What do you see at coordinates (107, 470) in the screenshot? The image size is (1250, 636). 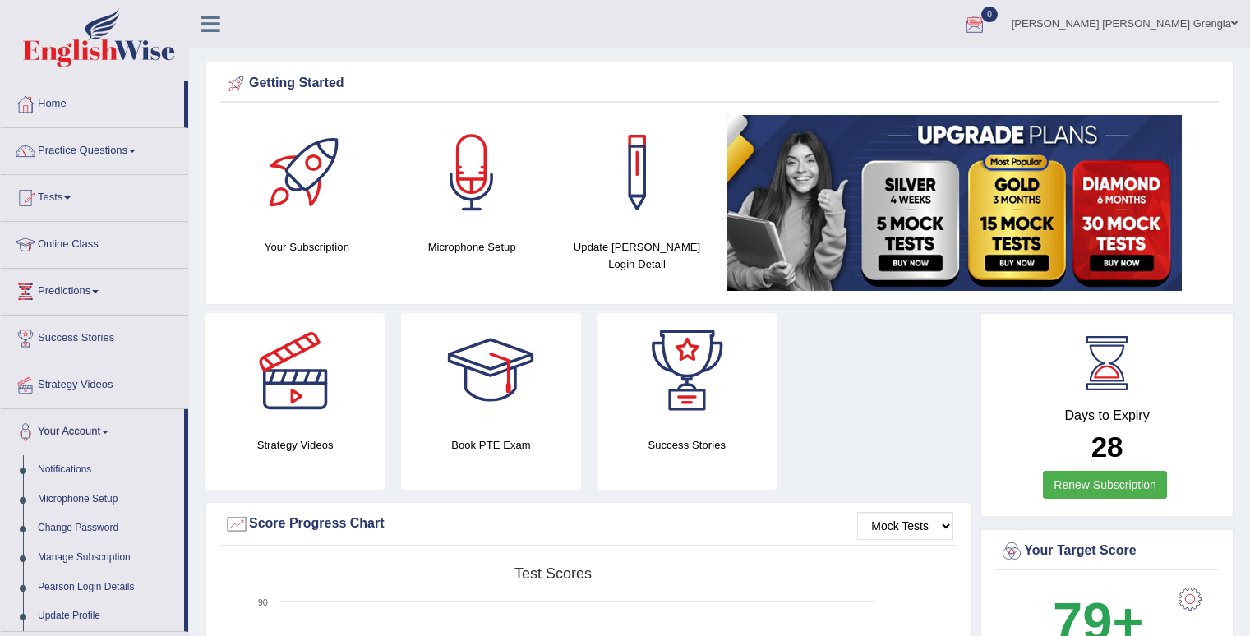 I see `a: Notifications` at bounding box center [107, 470].